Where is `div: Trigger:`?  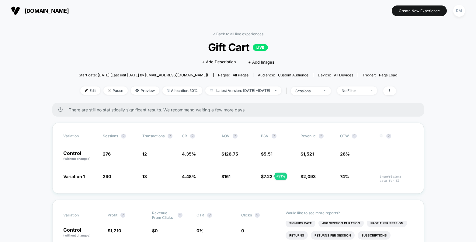 div: Trigger: is located at coordinates (380, 75).